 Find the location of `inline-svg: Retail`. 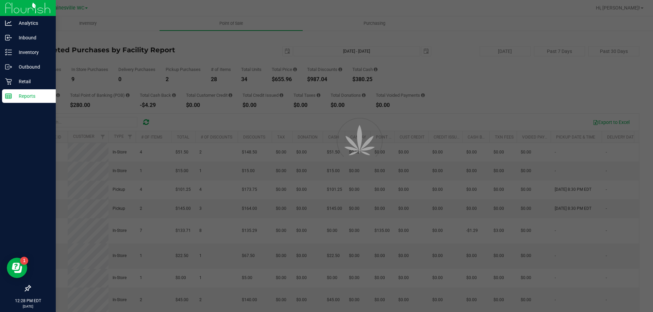

inline-svg: Retail is located at coordinates (8, 82).